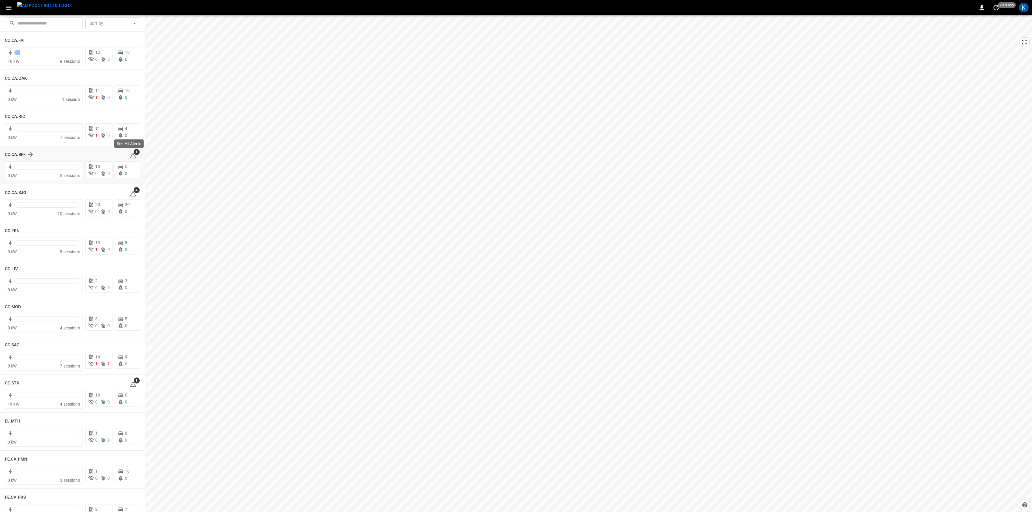 Image resolution: width=1032 pixels, height=512 pixels. What do you see at coordinates (15, 193) in the screenshot?
I see `h6: CC.CA.SJO` at bounding box center [15, 193].